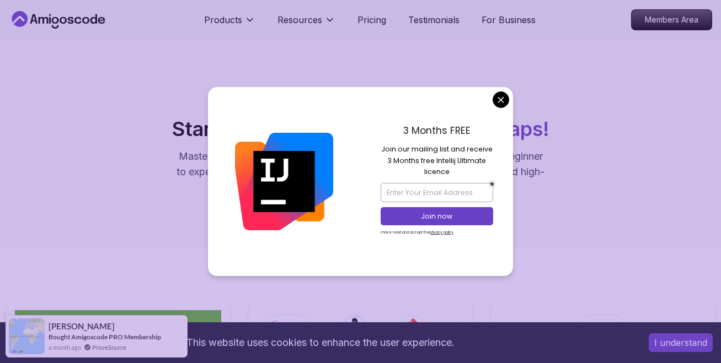 The image size is (721, 363). What do you see at coordinates (361, 172) in the screenshot?
I see `p: Master in-demand tech skills with our proven learning roadmaps. From beginner to expert, follow s...` at bounding box center [361, 172].